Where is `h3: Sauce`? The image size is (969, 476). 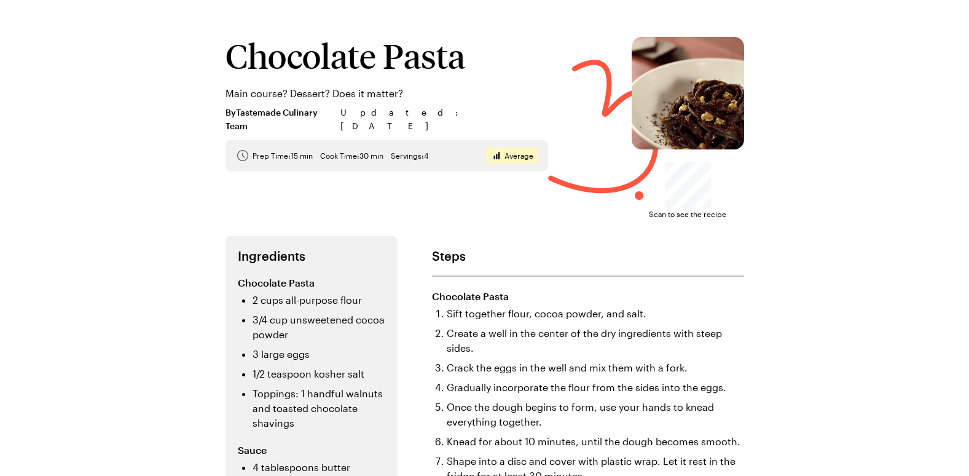 h3: Sauce is located at coordinates (312, 450).